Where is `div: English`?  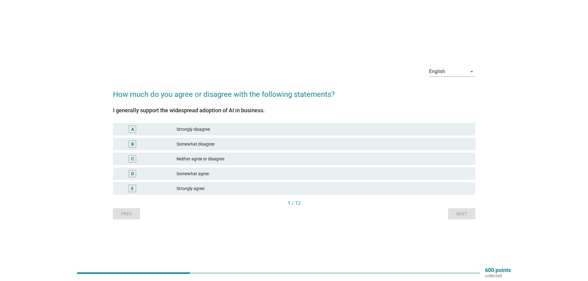
div: English is located at coordinates (437, 72).